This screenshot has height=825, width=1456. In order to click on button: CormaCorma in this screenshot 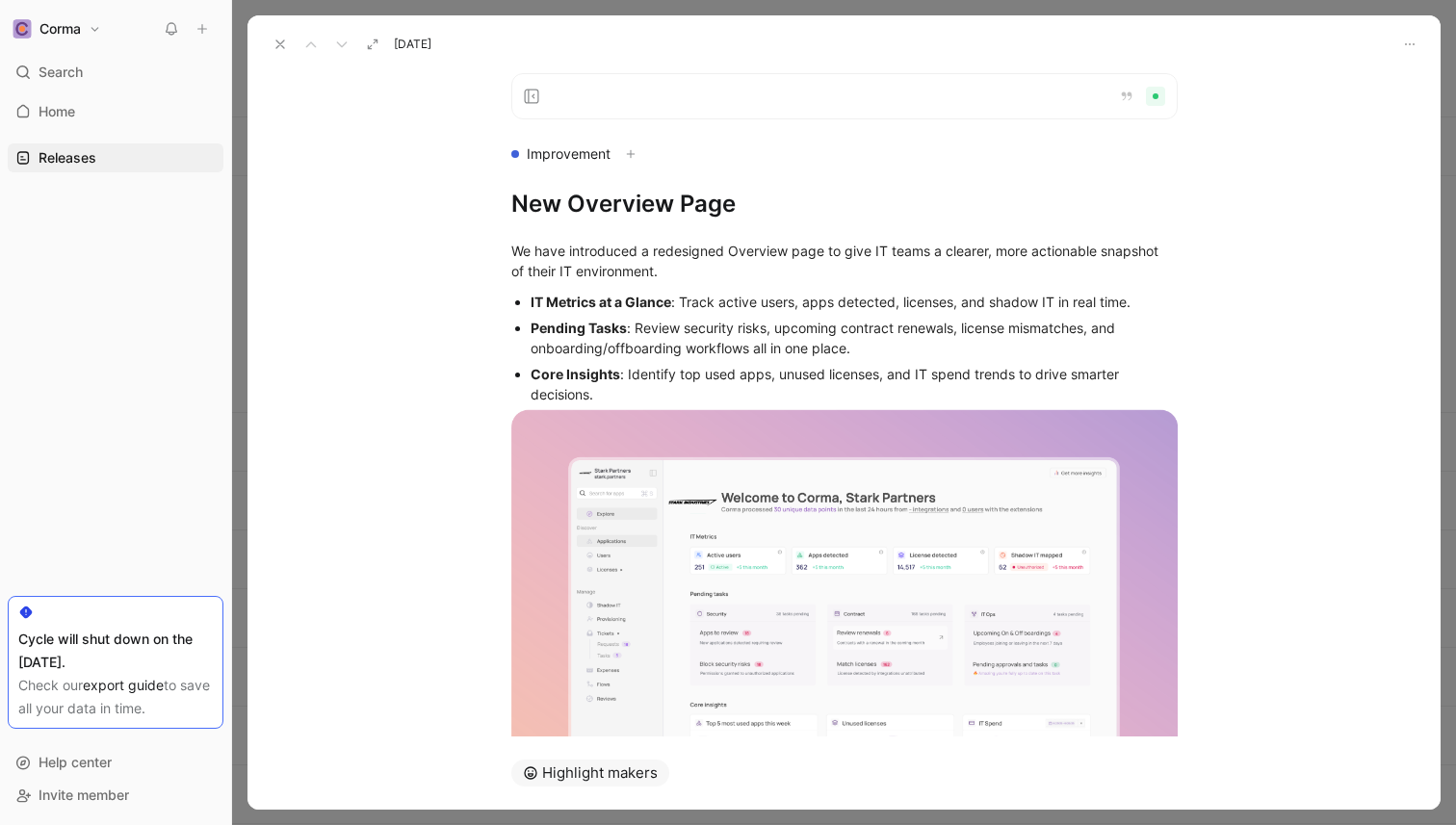, I will do `click(56, 29)`.